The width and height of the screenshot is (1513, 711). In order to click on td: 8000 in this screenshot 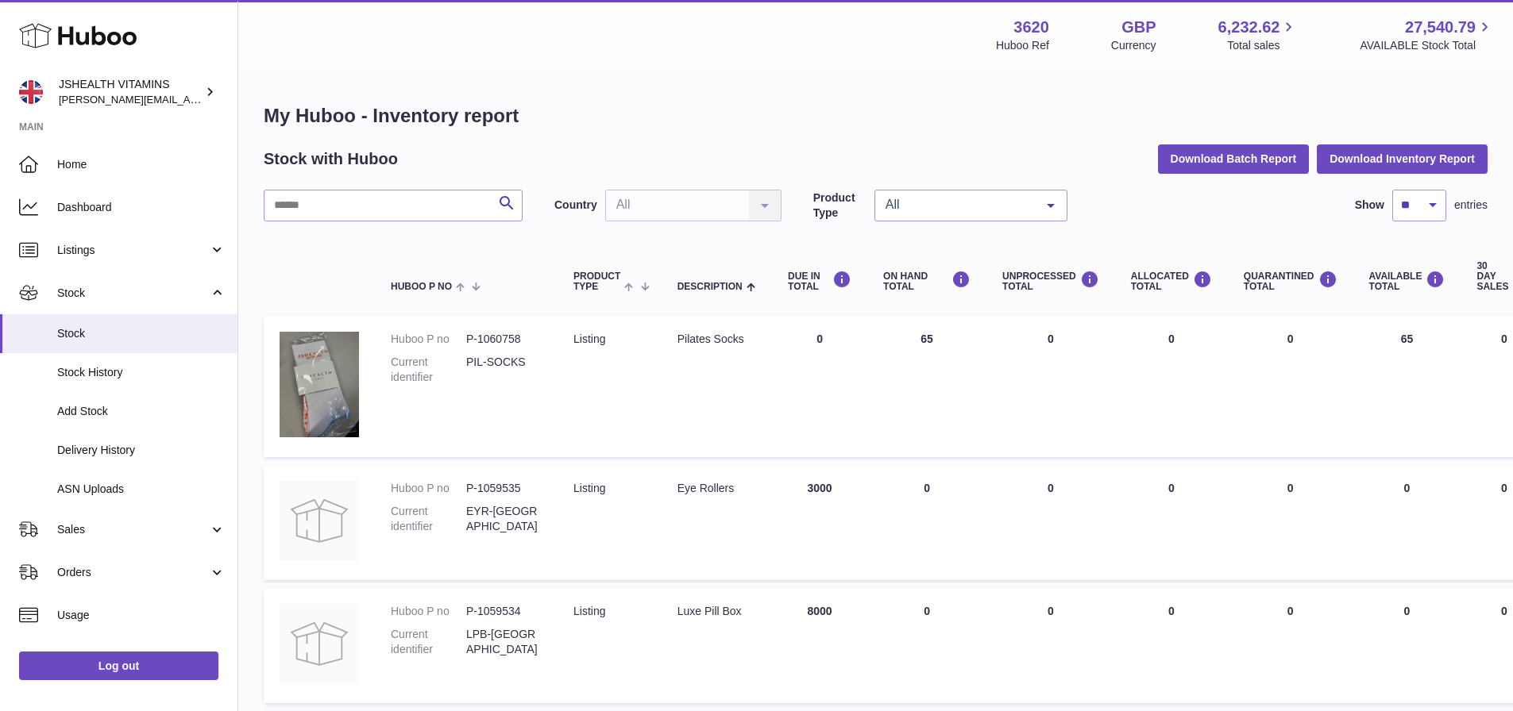, I will do `click(819, 646)`.